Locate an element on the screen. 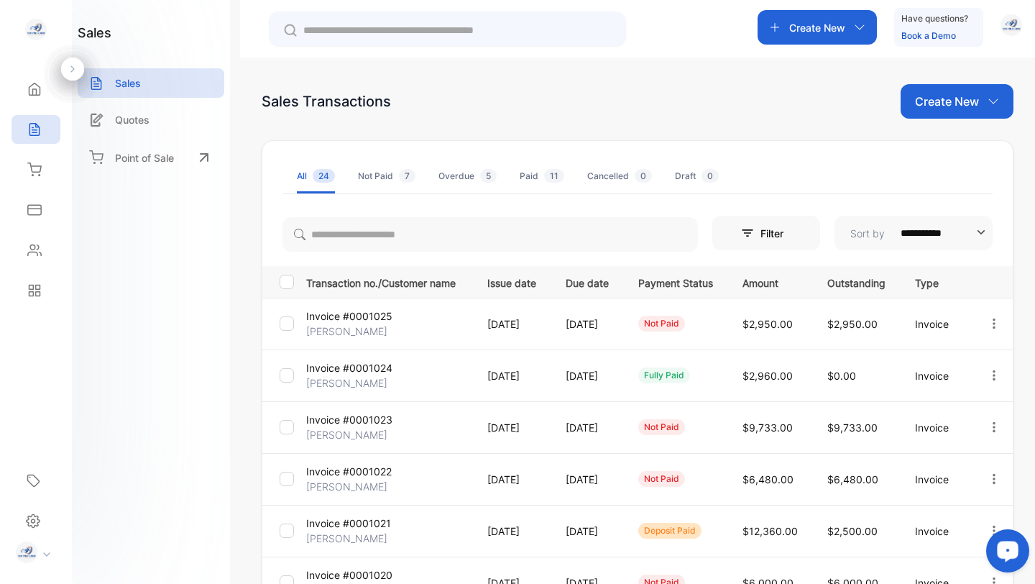  div: Overdue is located at coordinates (467, 176).